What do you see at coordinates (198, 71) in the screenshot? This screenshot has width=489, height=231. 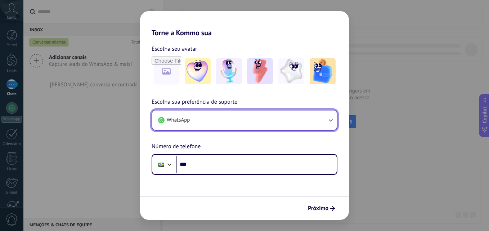 I see `img: -1.jpeg` at bounding box center [198, 71].